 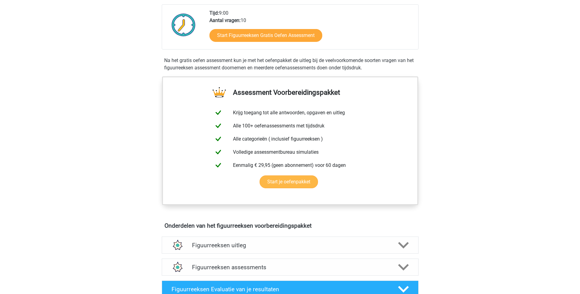 What do you see at coordinates (183, 25) in the screenshot?
I see `img: Klok` at bounding box center [183, 25].